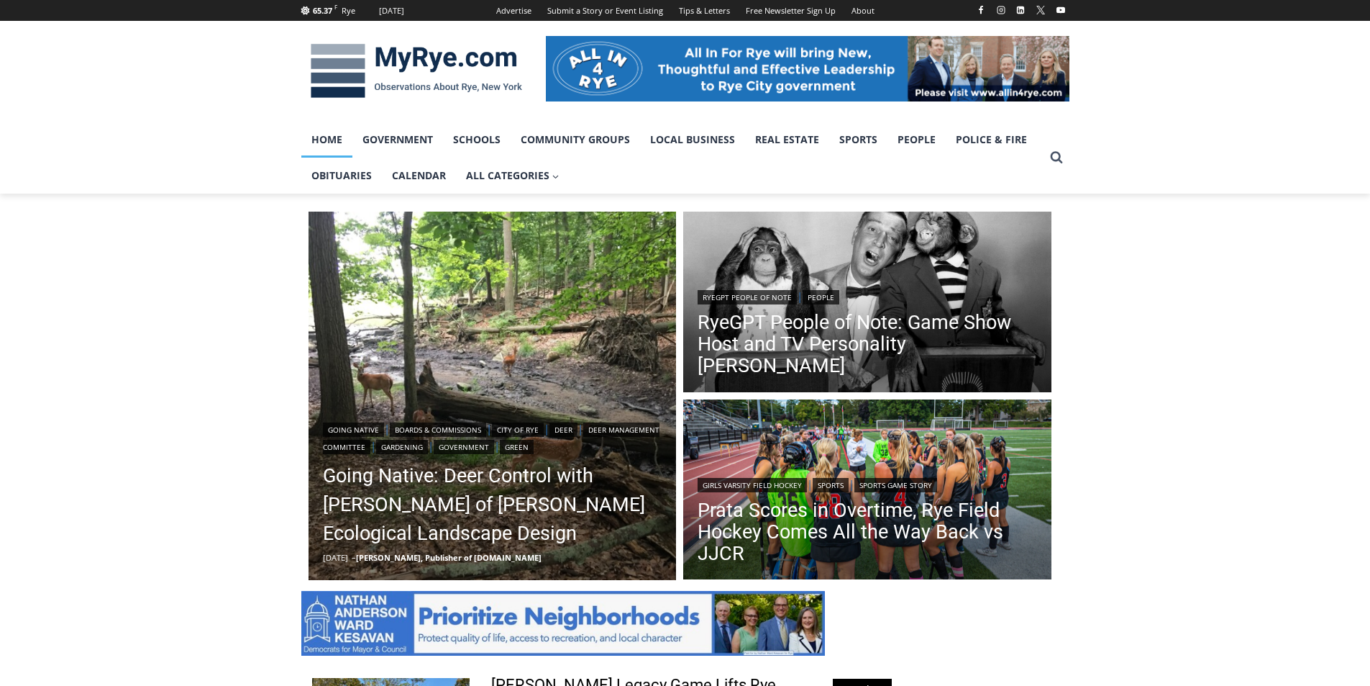 The width and height of the screenshot is (1370, 686). Describe the element at coordinates (327, 140) in the screenshot. I see `a: Home` at that location.